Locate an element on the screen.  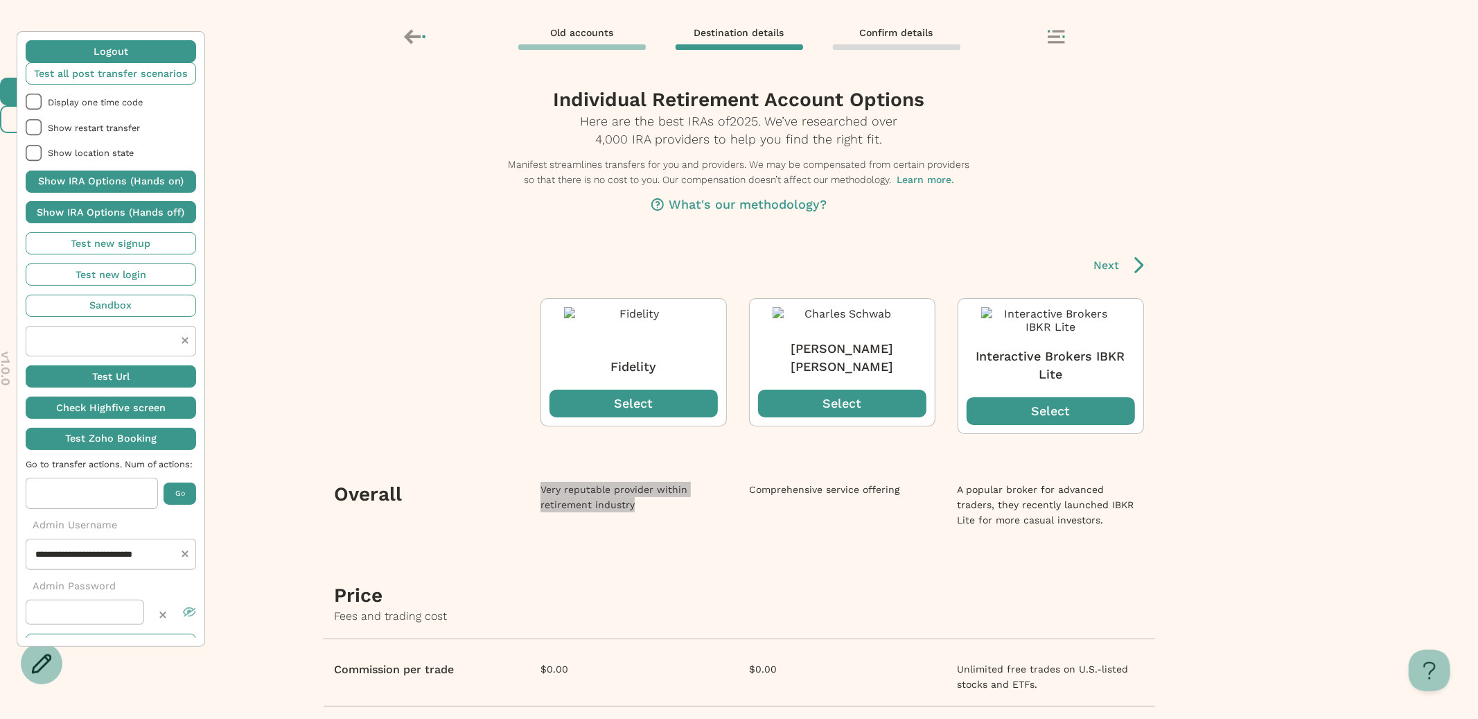
p: Manifest streamlines transfers for you and providers. We may be compensated from certain provider... is located at coordinates (740, 172).